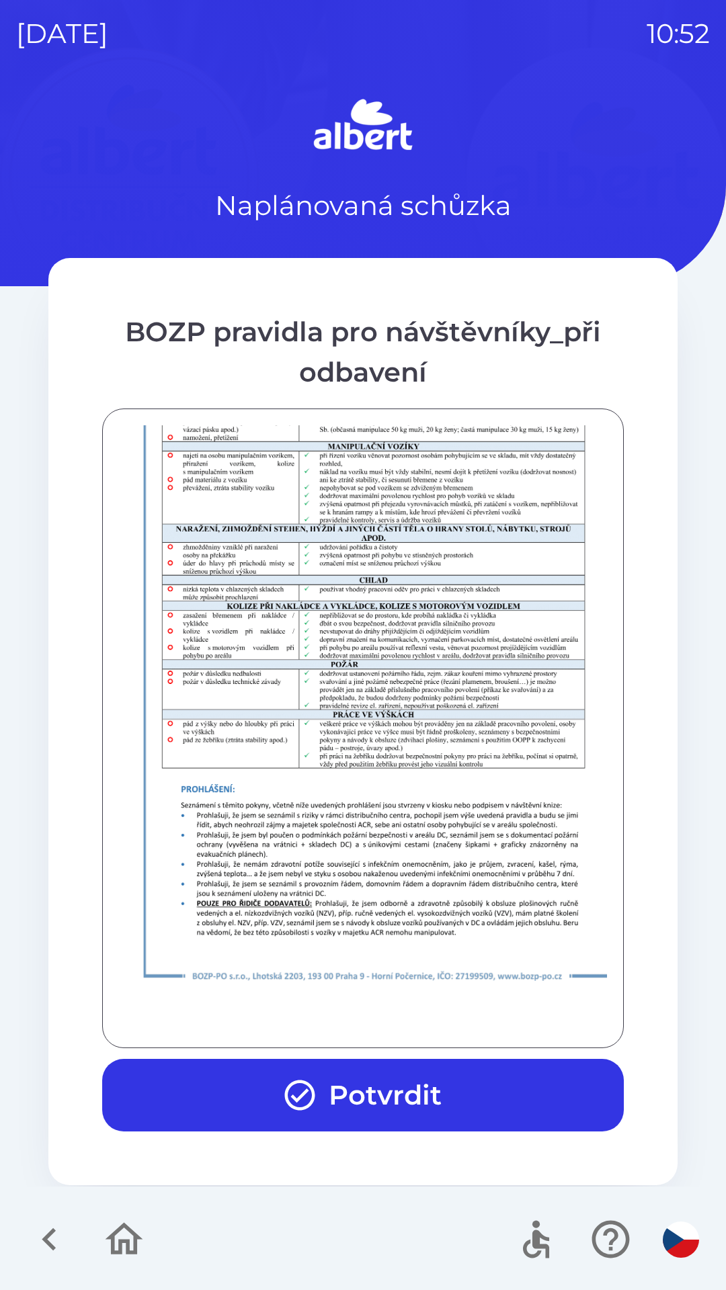 This screenshot has height=1290, width=726. Describe the element at coordinates (363, 126) in the screenshot. I see `img: Logo` at that location.